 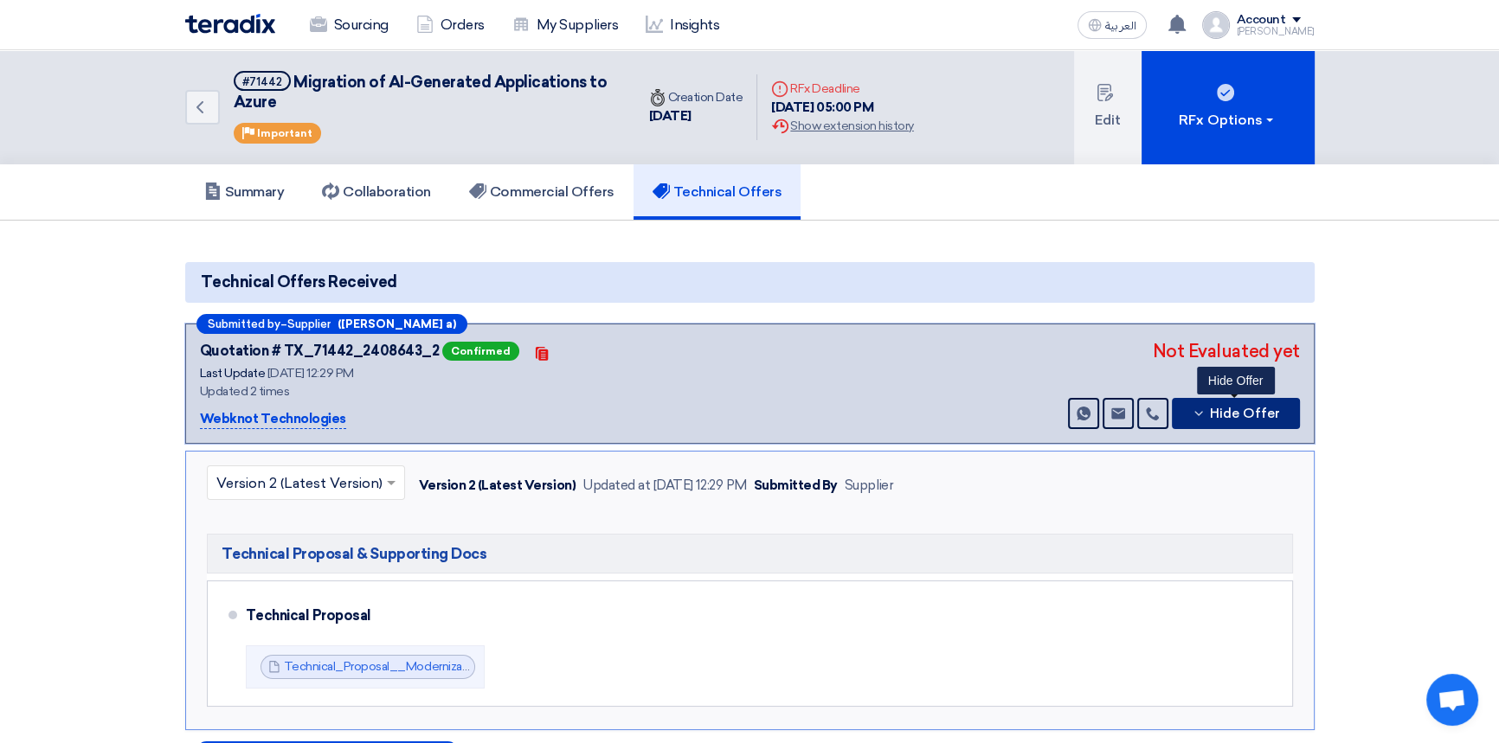 What do you see at coordinates (262, 81) in the screenshot?
I see `div: #71442` at bounding box center [262, 81].